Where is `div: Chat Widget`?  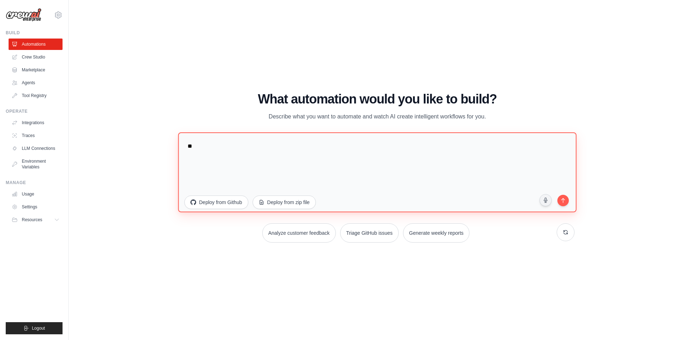 div: Chat Widget is located at coordinates (668, 323).